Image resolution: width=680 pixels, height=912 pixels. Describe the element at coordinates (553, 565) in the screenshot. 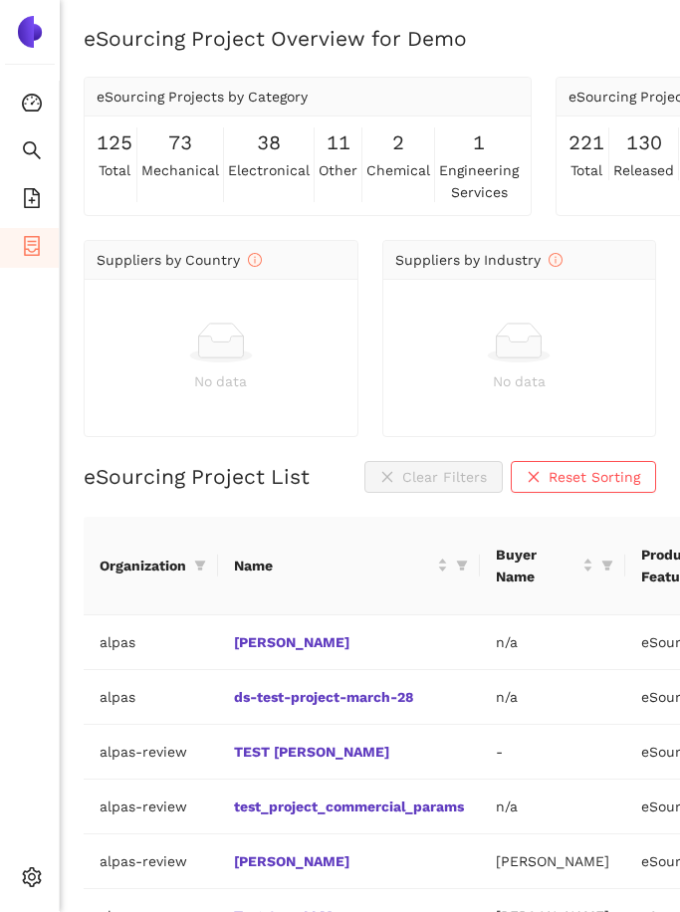

I see `th: this column's title is Buyer Name,this column is sortable` at that location.